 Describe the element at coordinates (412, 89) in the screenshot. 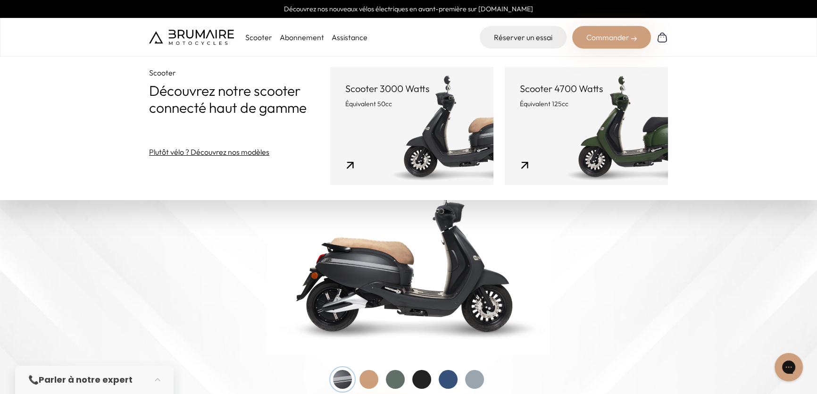

I see `p: Scooter 3000 Watts` at that location.